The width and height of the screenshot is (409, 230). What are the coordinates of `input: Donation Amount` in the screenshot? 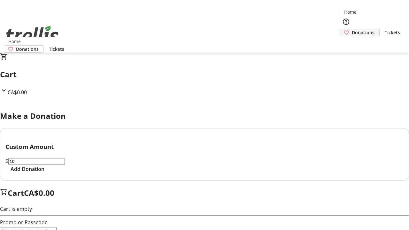 It's located at (36, 162).